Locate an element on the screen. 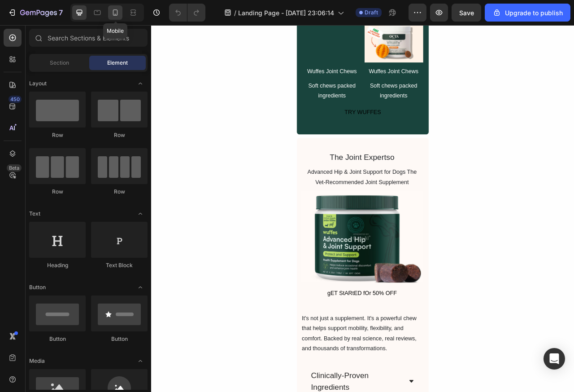 The image size is (574, 392). span: Save is located at coordinates (467, 13).